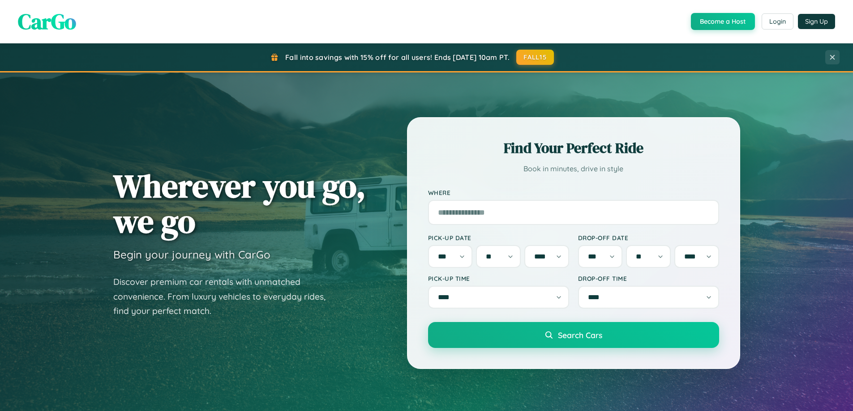 Image resolution: width=853 pixels, height=411 pixels. I want to click on label: Drop-off Date, so click(648, 238).